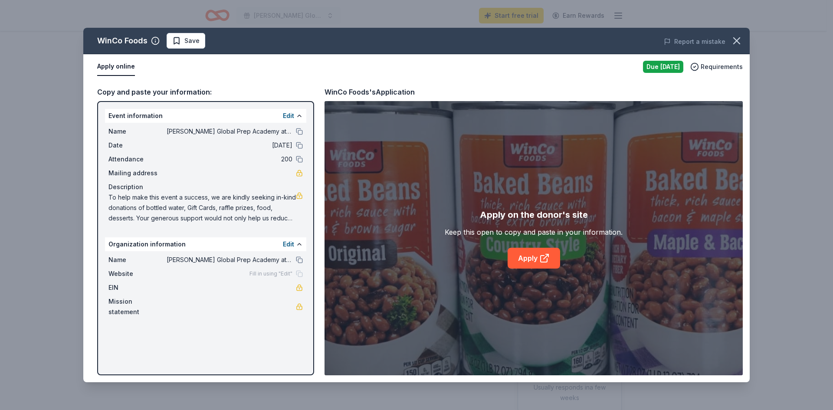 The height and width of the screenshot is (410, 833). What do you see at coordinates (717, 67) in the screenshot?
I see `button: Requirements` at bounding box center [717, 67].